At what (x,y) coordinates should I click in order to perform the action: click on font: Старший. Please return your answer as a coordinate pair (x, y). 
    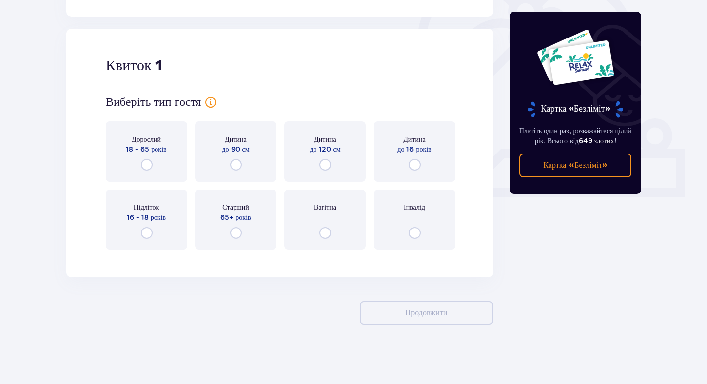
    Looking at the image, I should click on (236, 207).